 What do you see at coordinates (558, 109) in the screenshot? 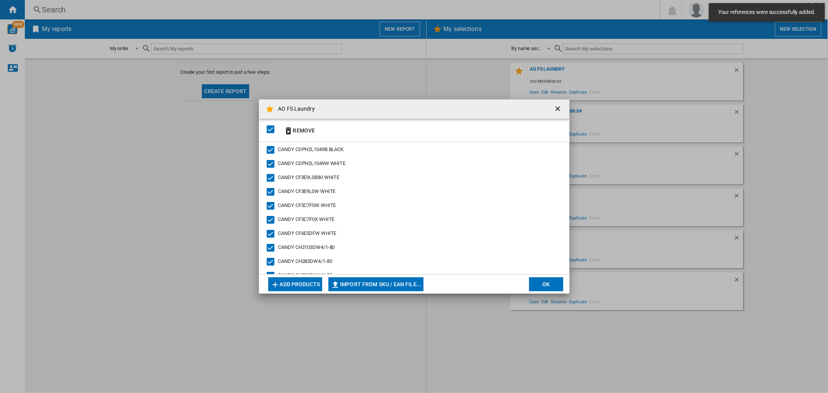
I see `ng-md-icon: getI18NText('BUTTONS.CLOSE_DIALOG')` at bounding box center [558, 109].